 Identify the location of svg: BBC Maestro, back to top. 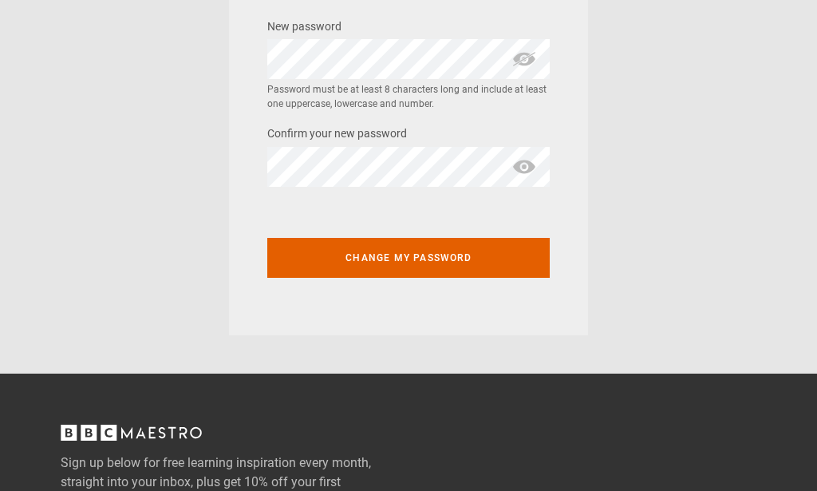
(131, 432).